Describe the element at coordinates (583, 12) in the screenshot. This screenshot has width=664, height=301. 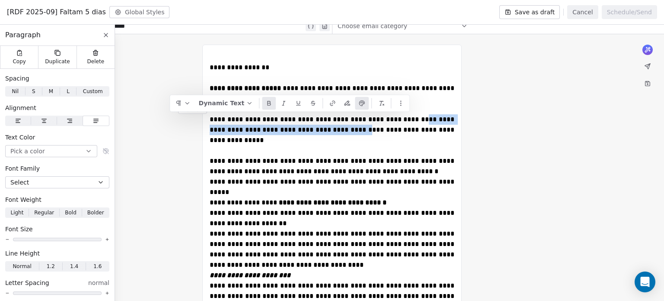
I see `button: Cancel` at that location.